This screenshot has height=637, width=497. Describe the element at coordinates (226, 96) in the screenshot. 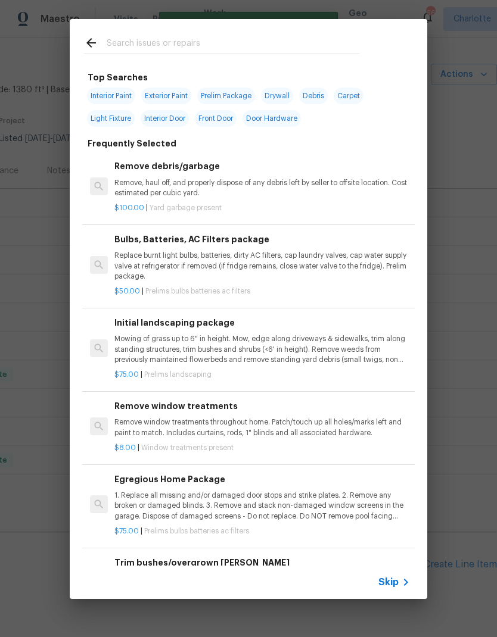

I see `span: Prelim Package` at that location.